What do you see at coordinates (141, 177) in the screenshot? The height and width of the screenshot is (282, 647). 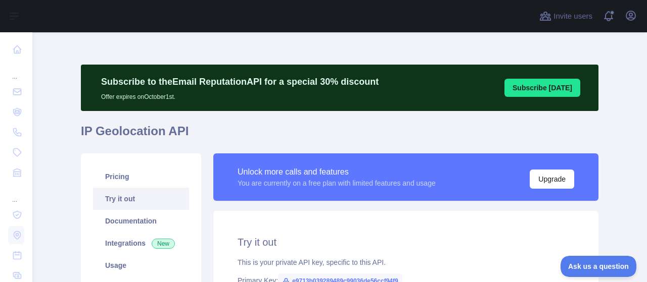 I see `a: Pricing` at bounding box center [141, 177].